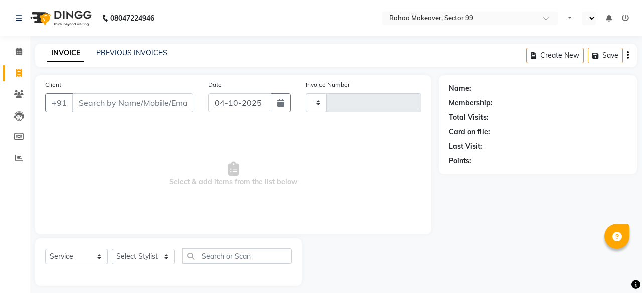  Describe the element at coordinates (460, 161) in the screenshot. I see `div: Points:` at that location.